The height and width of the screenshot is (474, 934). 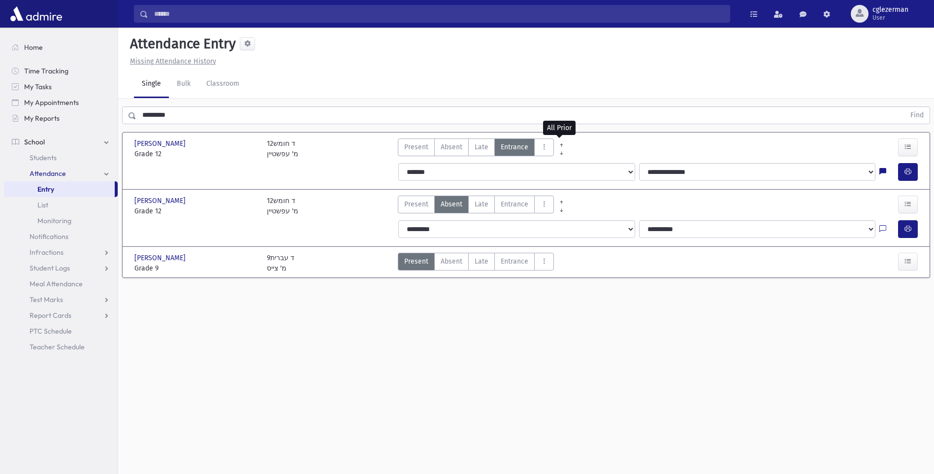 I want to click on a: Entry, so click(x=59, y=189).